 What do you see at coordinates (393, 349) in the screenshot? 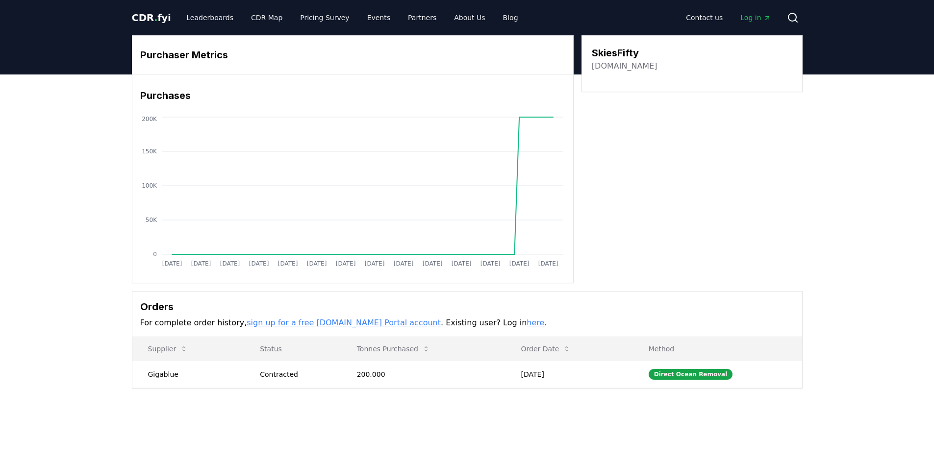
I see `button: Tonnes Purchased` at bounding box center [393, 349].